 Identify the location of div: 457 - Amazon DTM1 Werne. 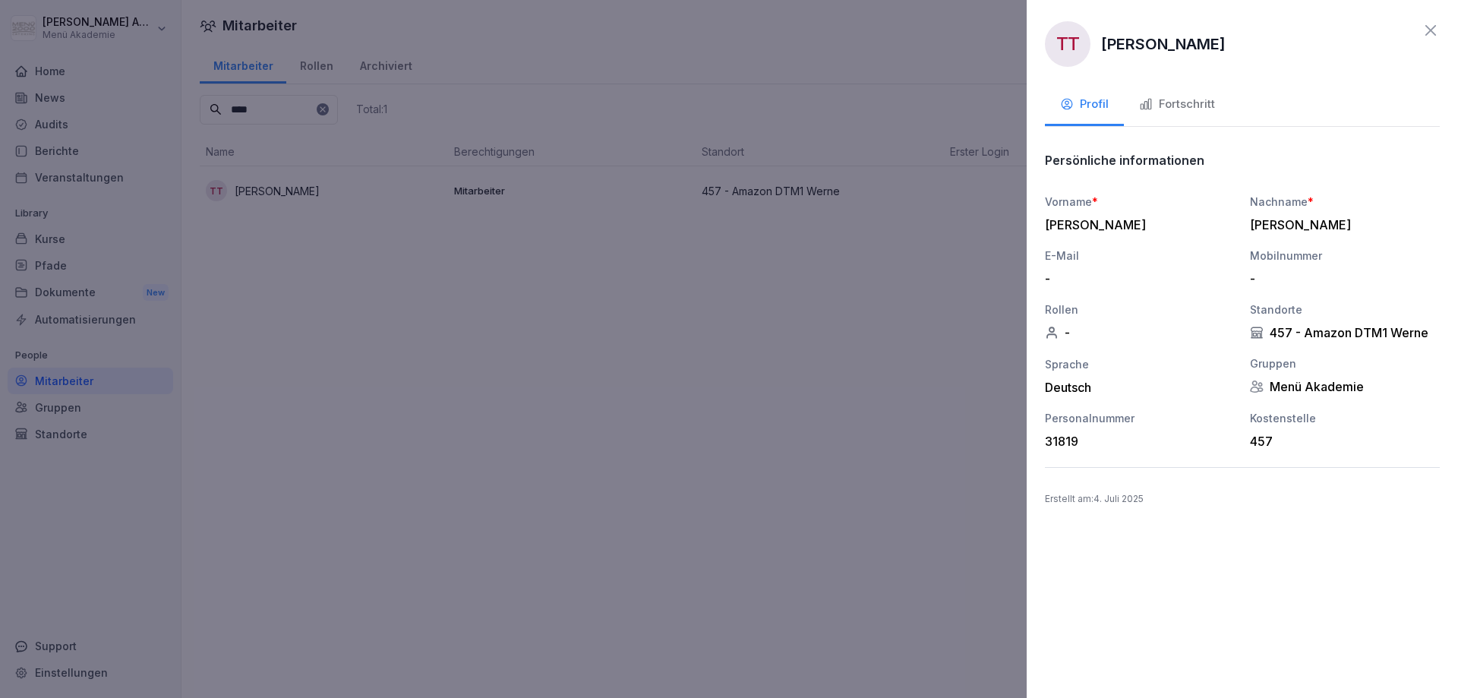
(1345, 333).